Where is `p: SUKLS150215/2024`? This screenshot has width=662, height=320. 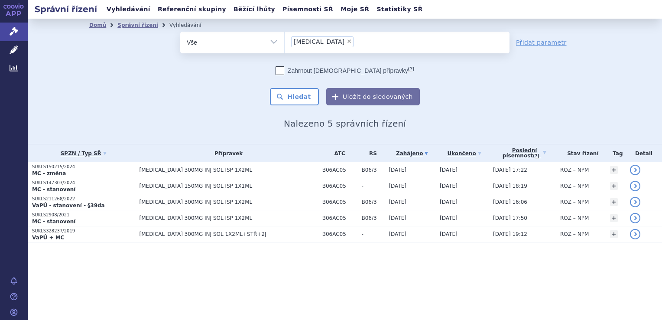
p: SUKLS150215/2024 is located at coordinates (84, 167).